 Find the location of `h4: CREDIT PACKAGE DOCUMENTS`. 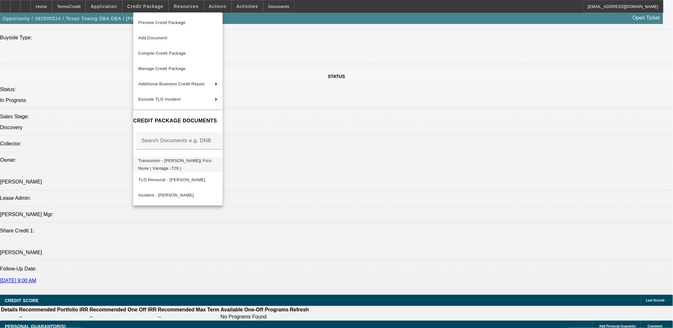

h4: CREDIT PACKAGE DOCUMENTS is located at coordinates (178, 121).